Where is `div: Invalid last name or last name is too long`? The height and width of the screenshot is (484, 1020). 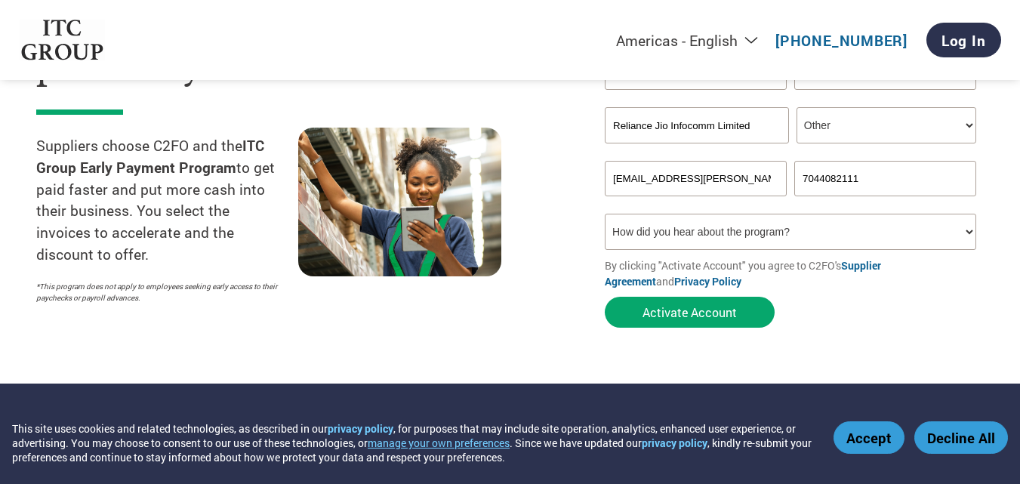 div: Invalid last name or last name is too long is located at coordinates (885, 96).